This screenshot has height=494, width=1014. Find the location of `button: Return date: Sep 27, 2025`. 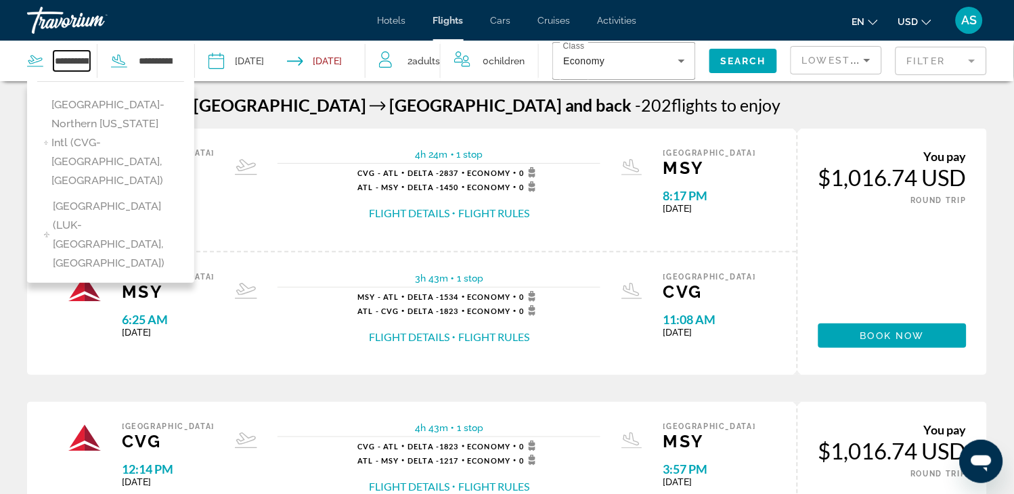

button: Return date: Sep 27, 2025 is located at coordinates (315, 61).